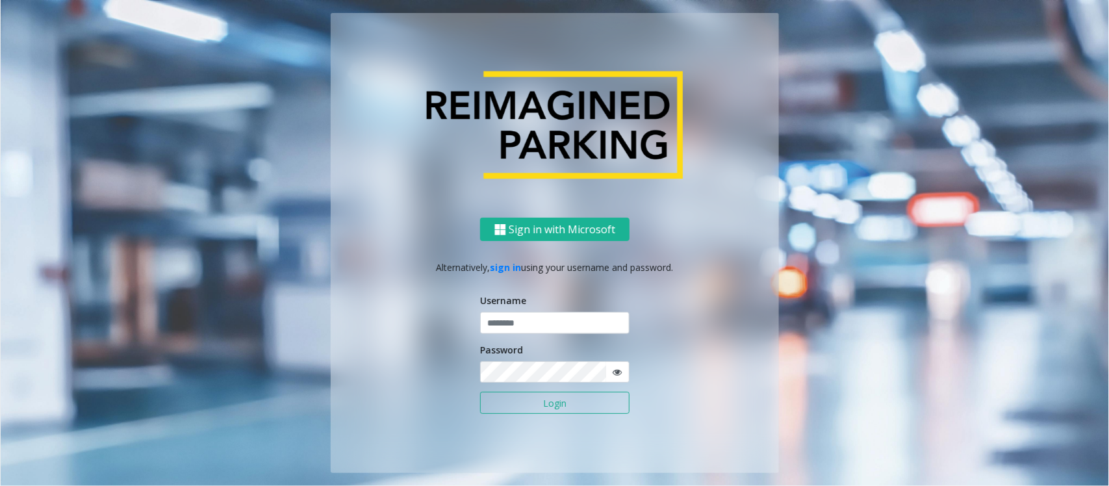  What do you see at coordinates (555, 267) in the screenshot?
I see `p: Alternatively, using your username and password.` at bounding box center [555, 267].